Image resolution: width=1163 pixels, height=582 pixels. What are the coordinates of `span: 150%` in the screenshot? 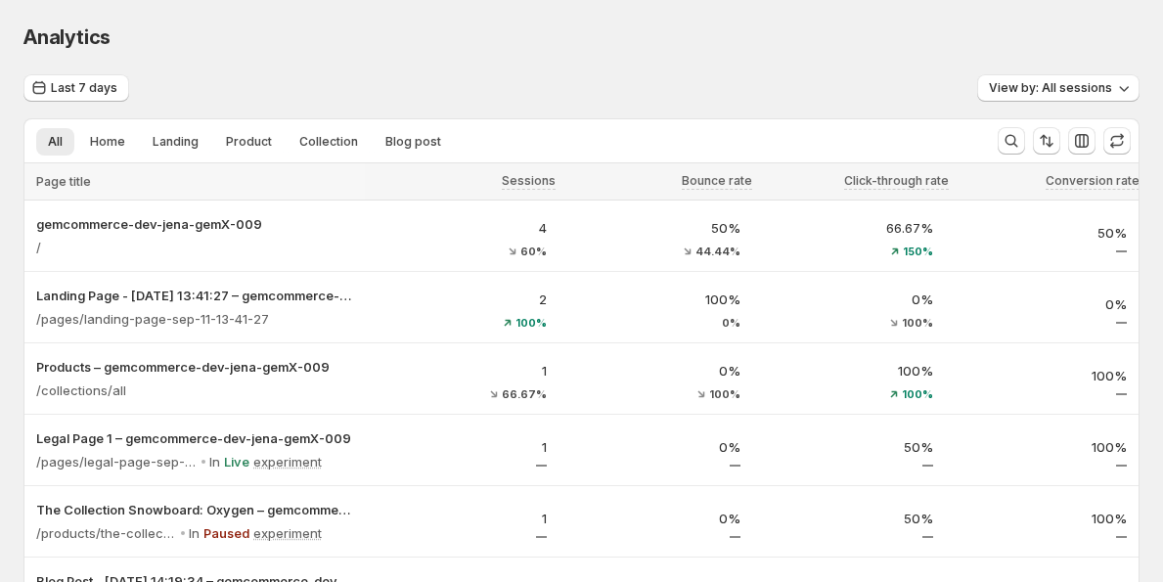 It's located at (917, 251).